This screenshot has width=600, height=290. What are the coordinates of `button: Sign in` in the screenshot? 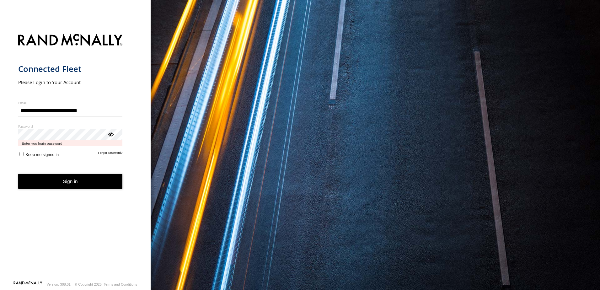 It's located at (70, 181).